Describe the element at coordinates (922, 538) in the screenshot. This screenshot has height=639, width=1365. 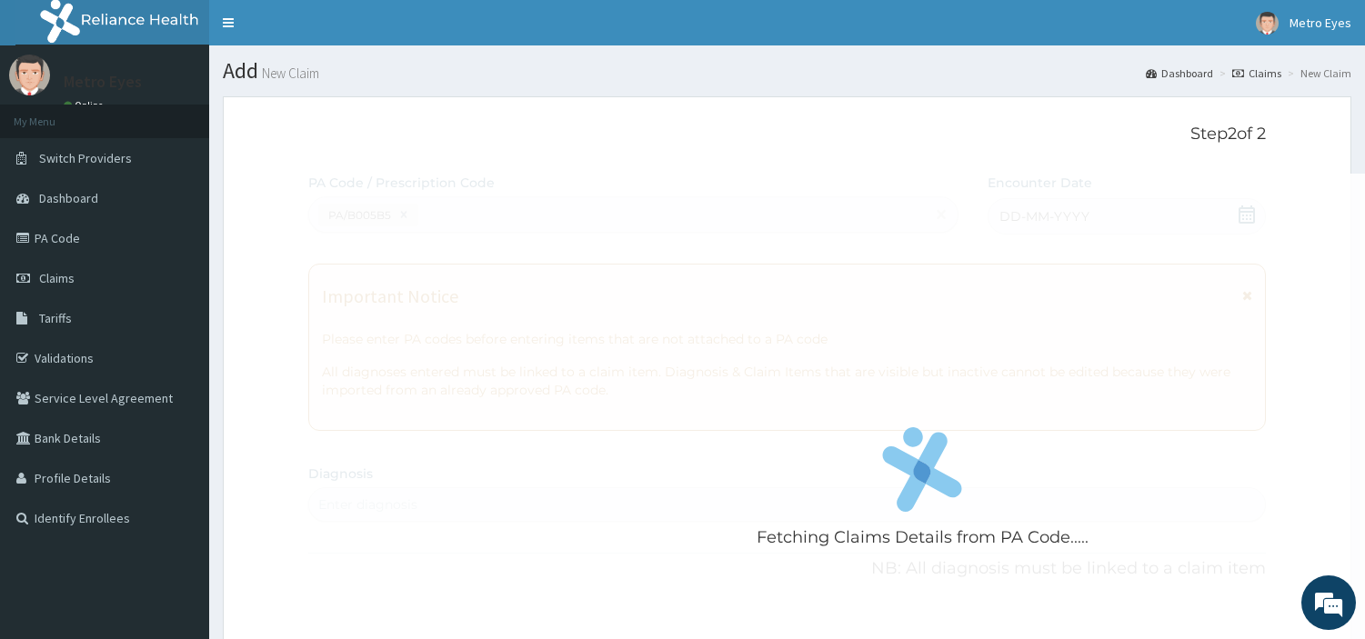
I see `p: Fetching Claims Details from PA Code.....` at that location.